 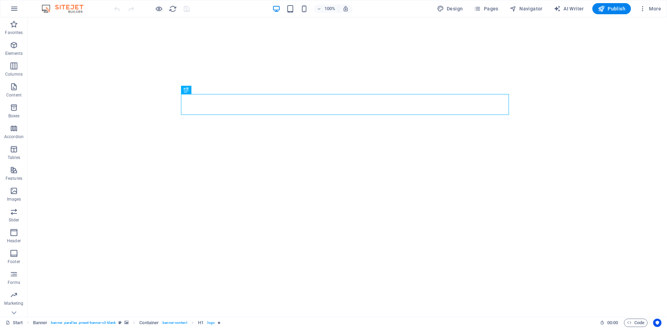 I want to click on span: AI Writer, so click(x=569, y=9).